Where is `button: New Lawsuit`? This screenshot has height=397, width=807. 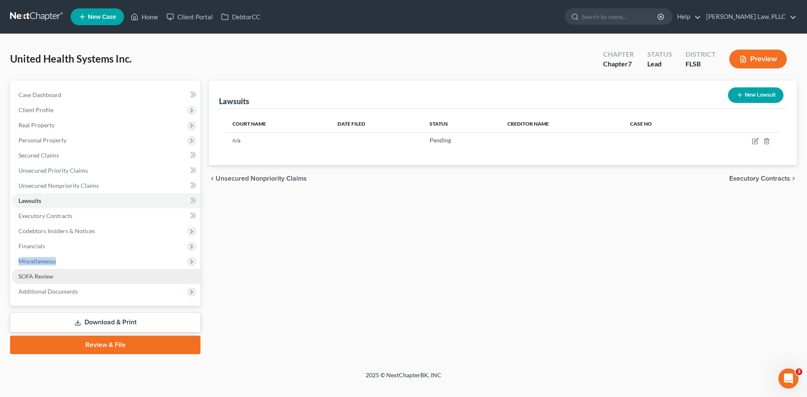
button: New Lawsuit is located at coordinates (756, 95).